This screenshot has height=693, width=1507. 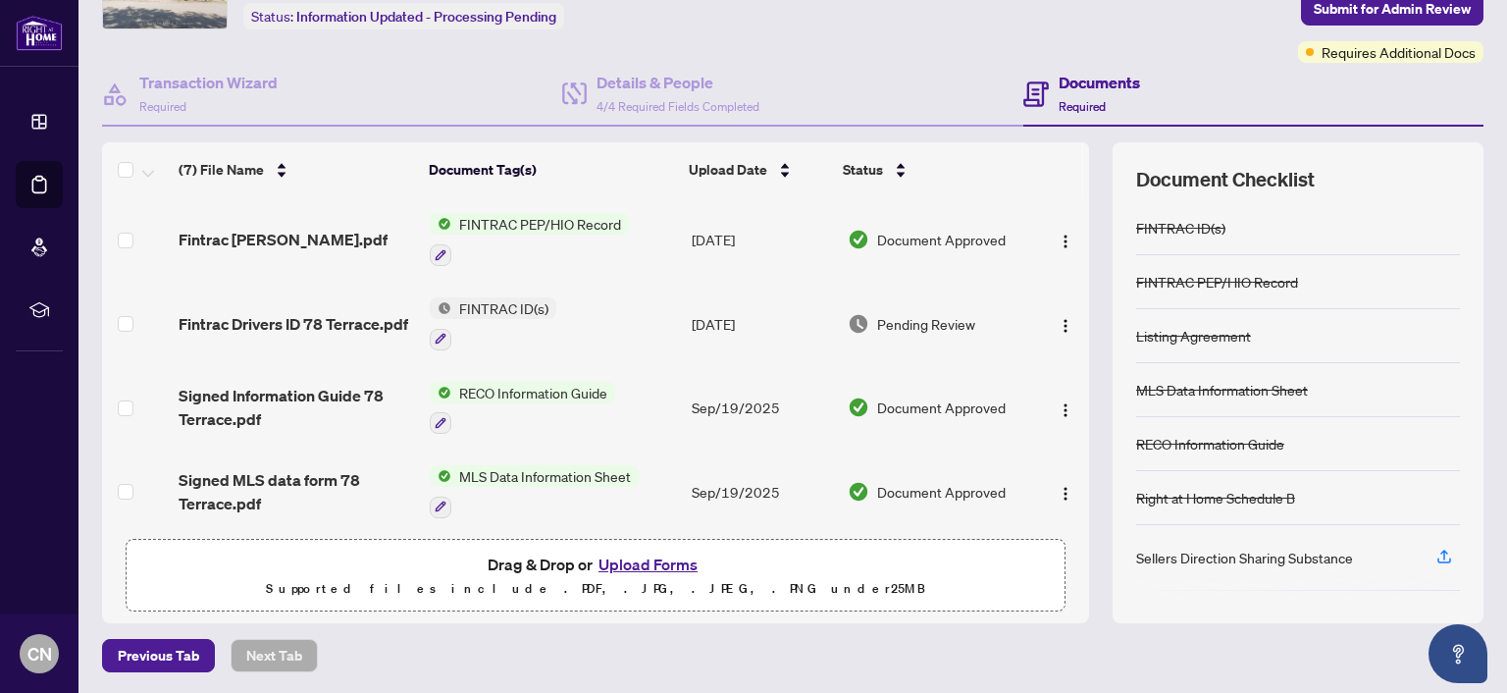 I want to click on button: Previous Tab, so click(x=158, y=656).